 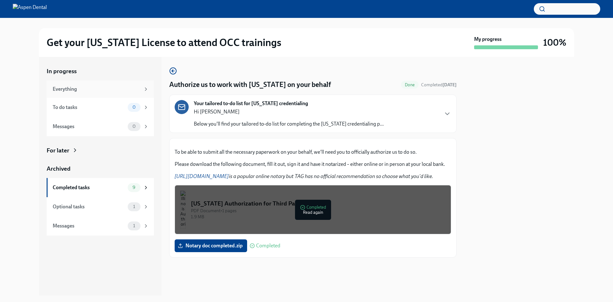 What do you see at coordinates (409, 85) in the screenshot?
I see `span: Done` at bounding box center [409, 85].